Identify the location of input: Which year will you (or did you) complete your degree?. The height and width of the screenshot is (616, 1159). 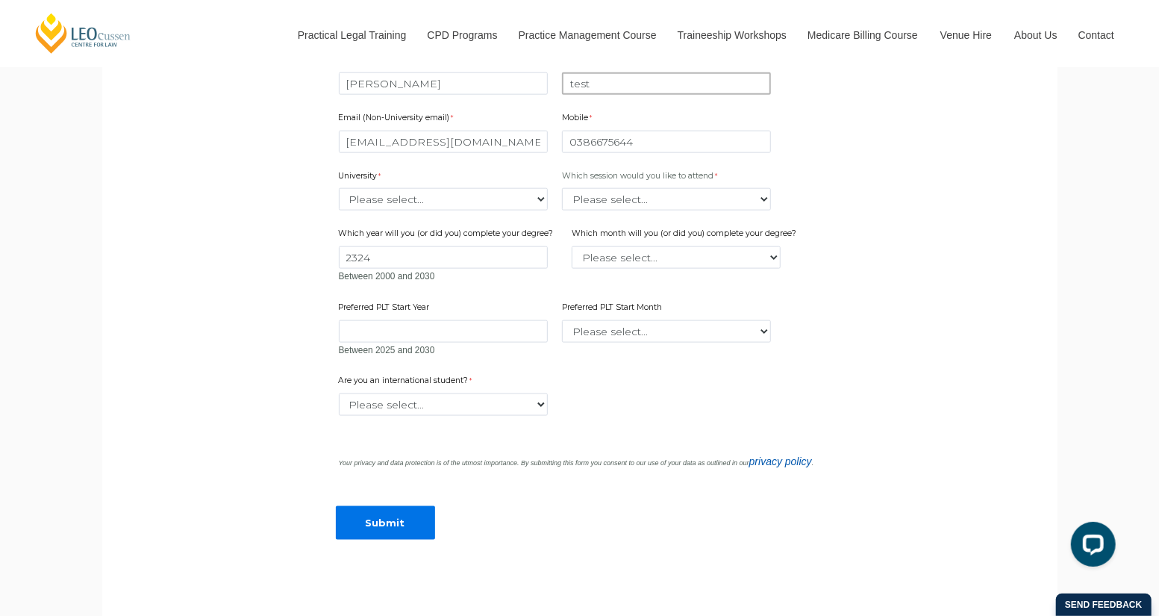
(443, 258).